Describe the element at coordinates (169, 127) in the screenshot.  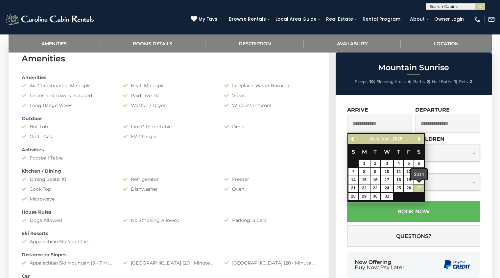
I see `div: Fire Pit/Fire Table` at that location.